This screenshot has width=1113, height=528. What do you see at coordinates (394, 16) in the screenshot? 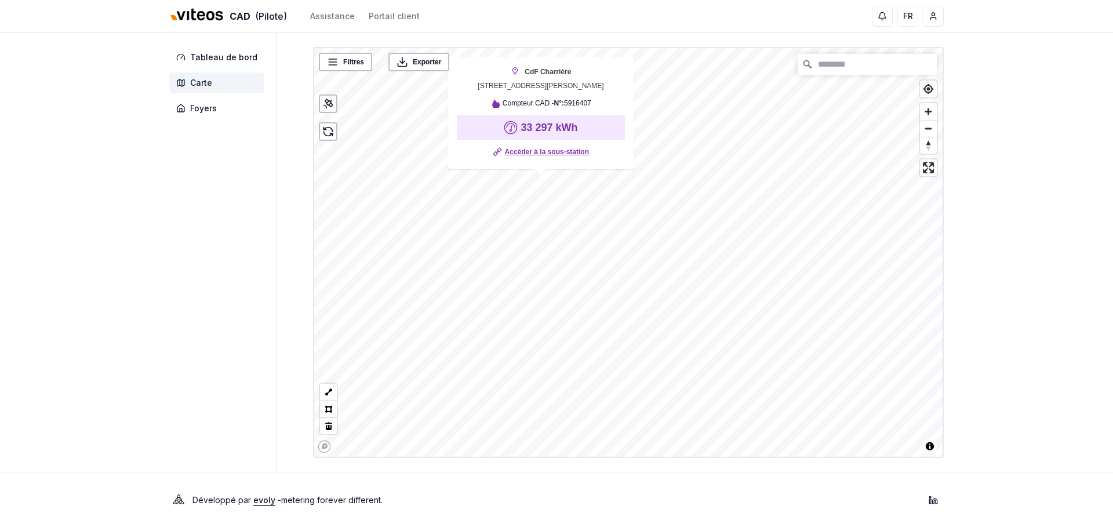
I see `a: Portail client` at bounding box center [394, 16].